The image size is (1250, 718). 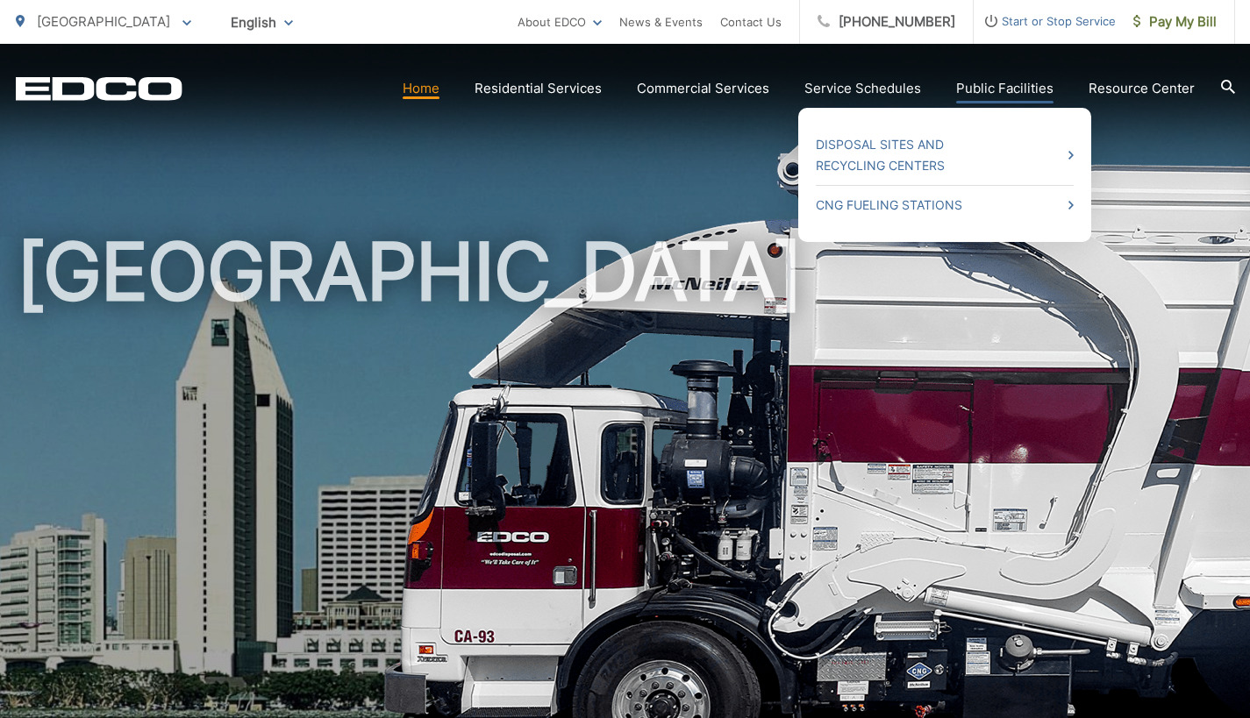 What do you see at coordinates (751, 22) in the screenshot?
I see `a: Contact Us` at bounding box center [751, 22].